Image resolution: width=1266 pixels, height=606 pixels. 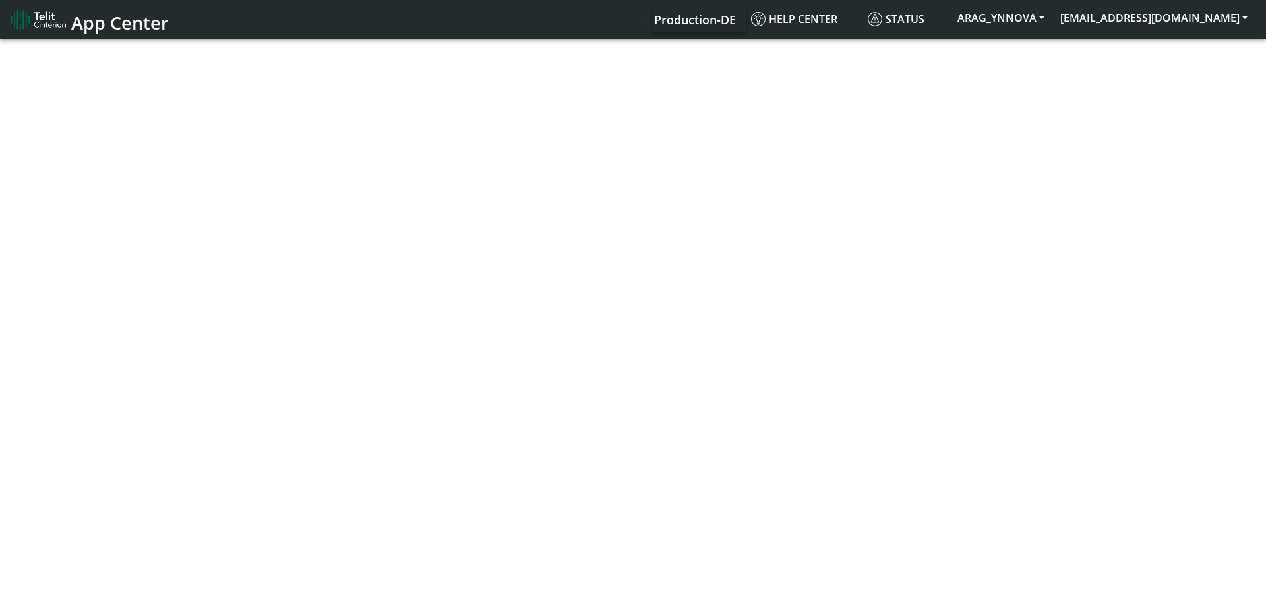 What do you see at coordinates (875, 19) in the screenshot?
I see `img: status.svg` at bounding box center [875, 19].